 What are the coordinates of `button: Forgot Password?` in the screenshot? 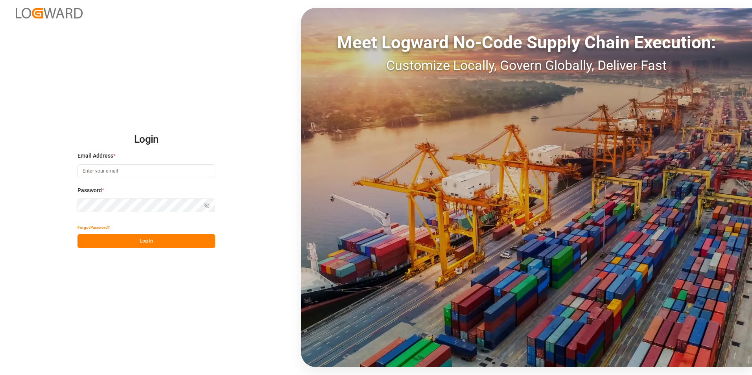 It's located at (94, 227).